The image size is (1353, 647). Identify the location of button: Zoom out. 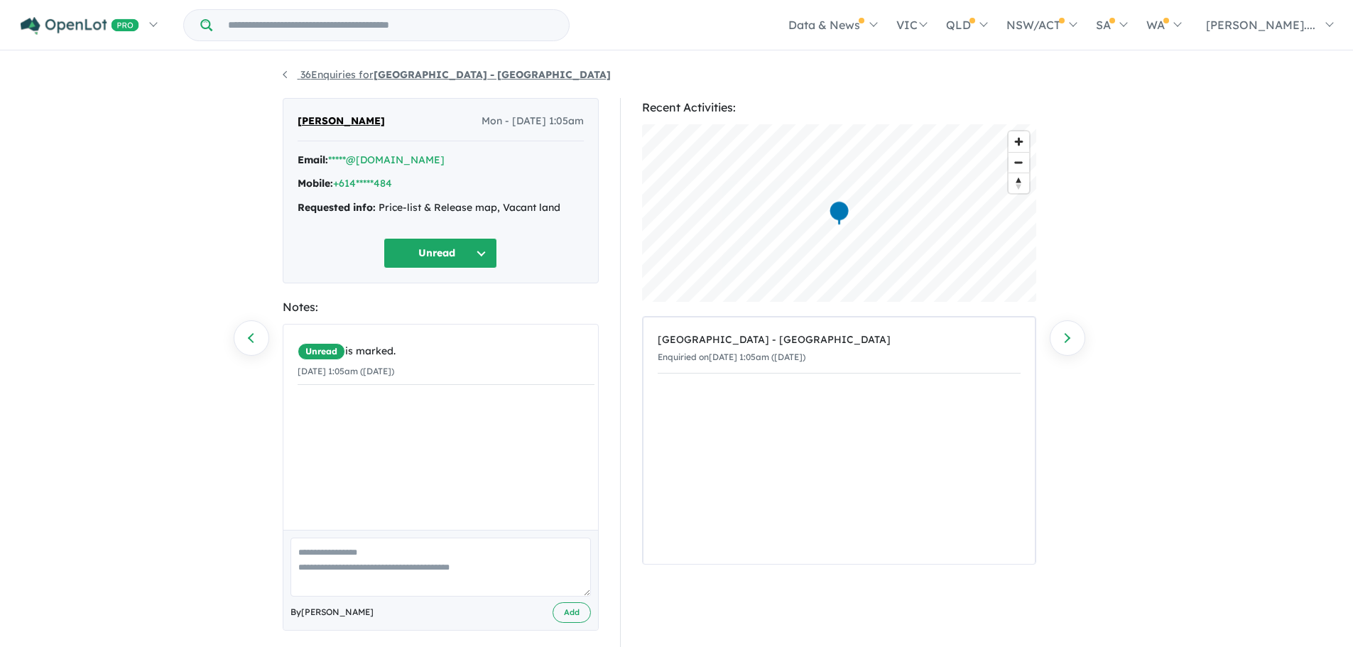
(1018, 162).